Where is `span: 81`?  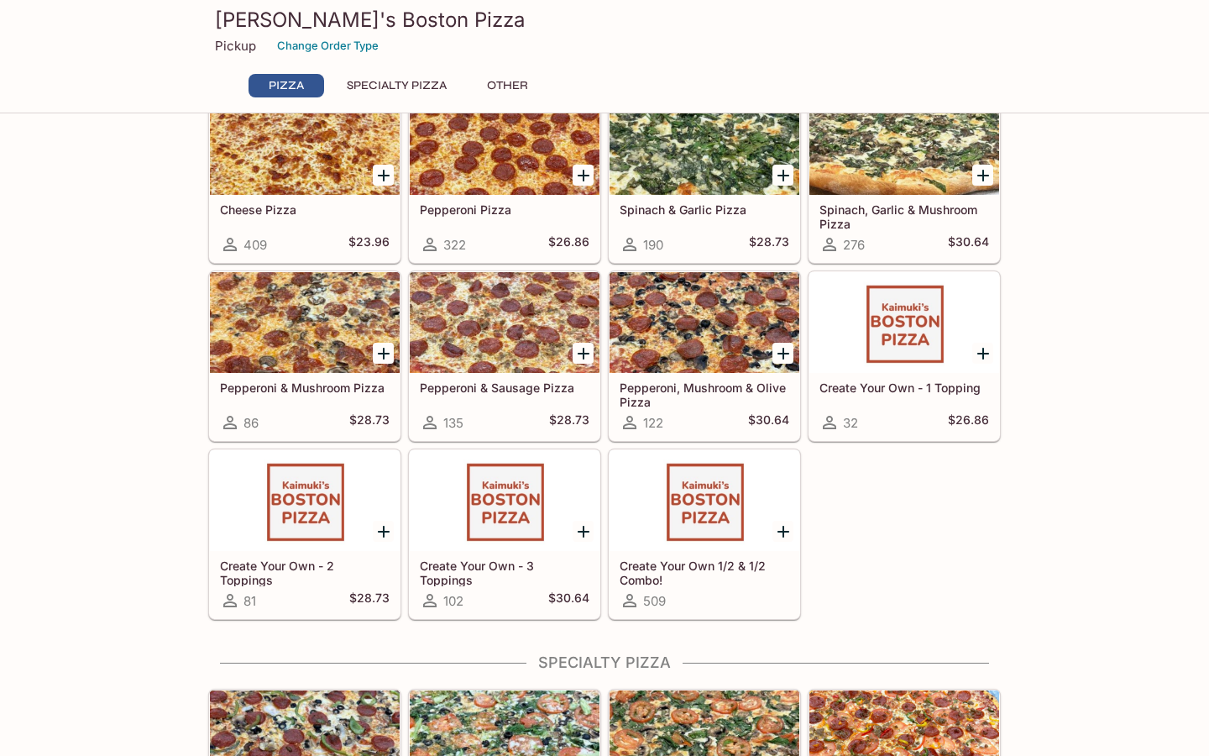
span: 81 is located at coordinates (249, 600).